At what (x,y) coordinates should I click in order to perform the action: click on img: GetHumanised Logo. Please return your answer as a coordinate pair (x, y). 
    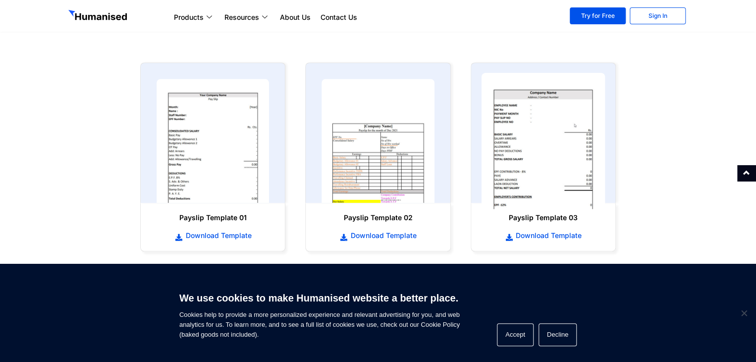
    Looking at the image, I should click on (99, 16).